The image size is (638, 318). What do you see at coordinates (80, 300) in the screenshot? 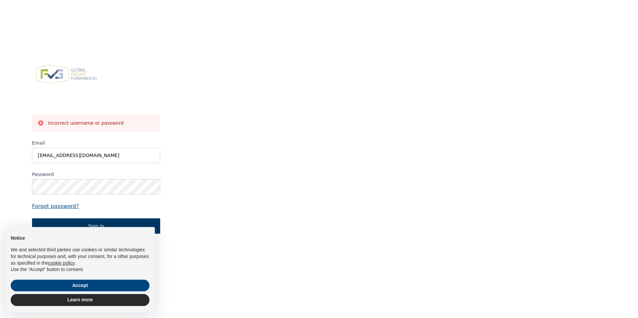
I see `button: Learn more` at bounding box center [80, 300].